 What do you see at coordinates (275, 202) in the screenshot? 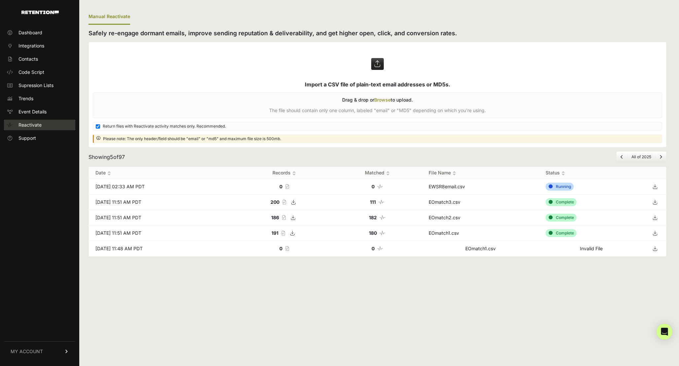
I see `strong: 200` at bounding box center [275, 202].